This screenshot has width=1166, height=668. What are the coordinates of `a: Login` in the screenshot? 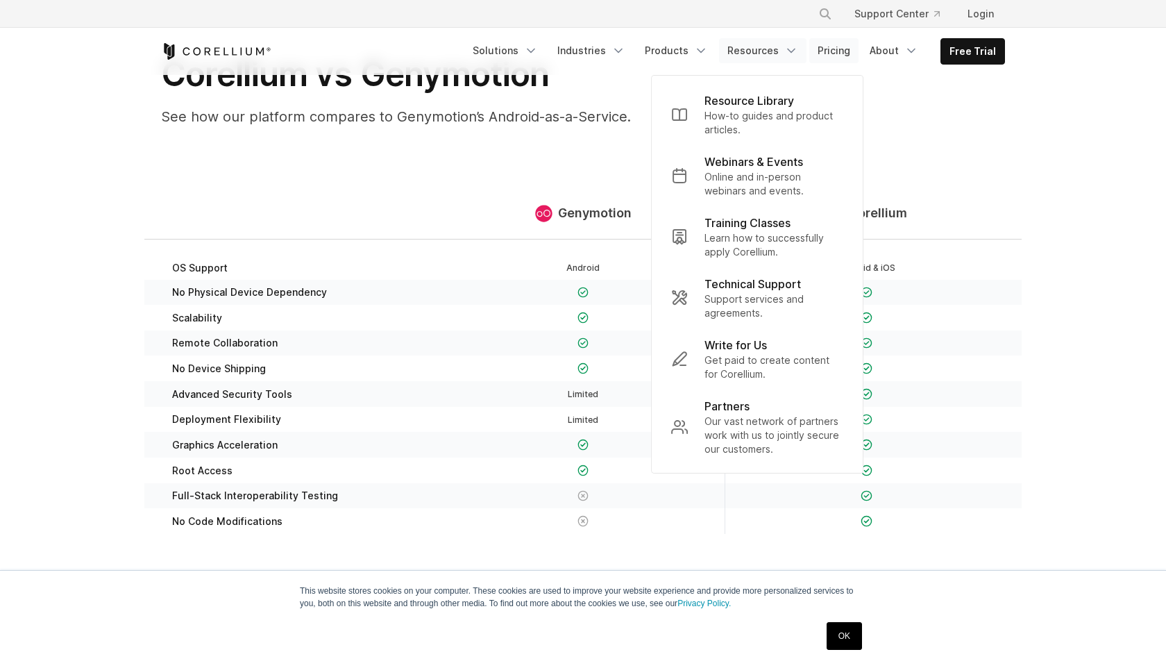 It's located at (981, 14).